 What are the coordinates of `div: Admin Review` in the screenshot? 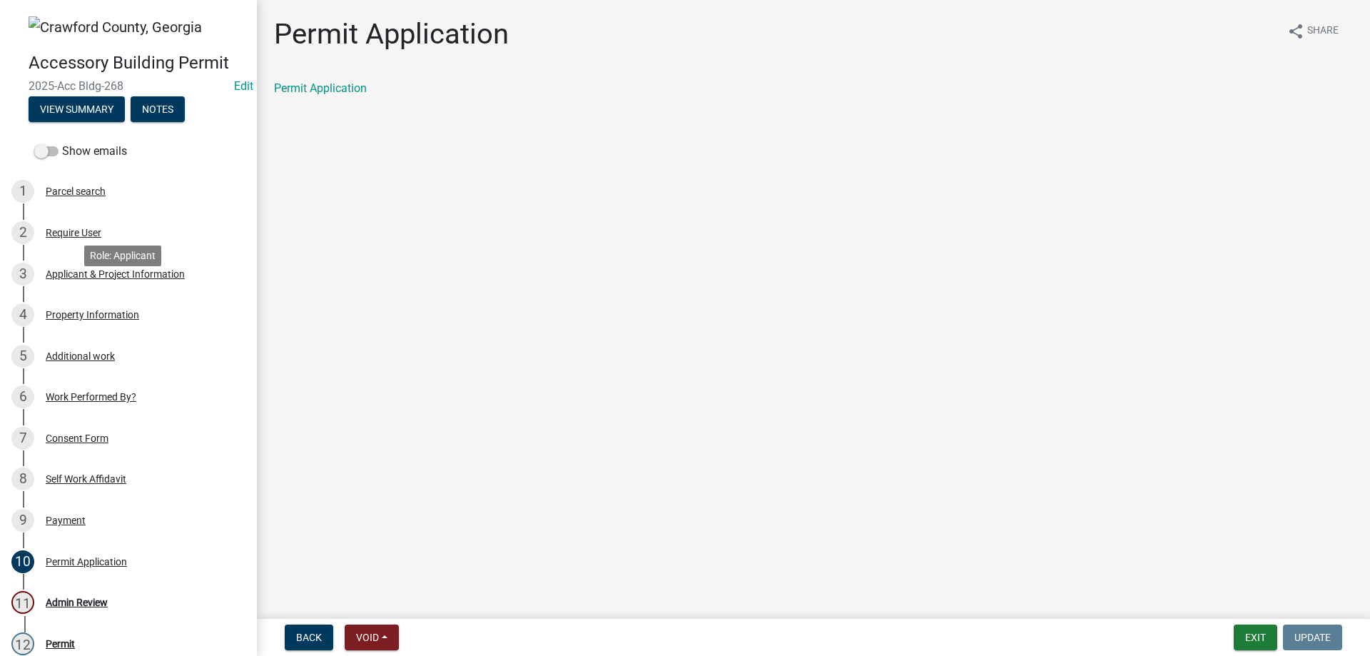 It's located at (76, 602).